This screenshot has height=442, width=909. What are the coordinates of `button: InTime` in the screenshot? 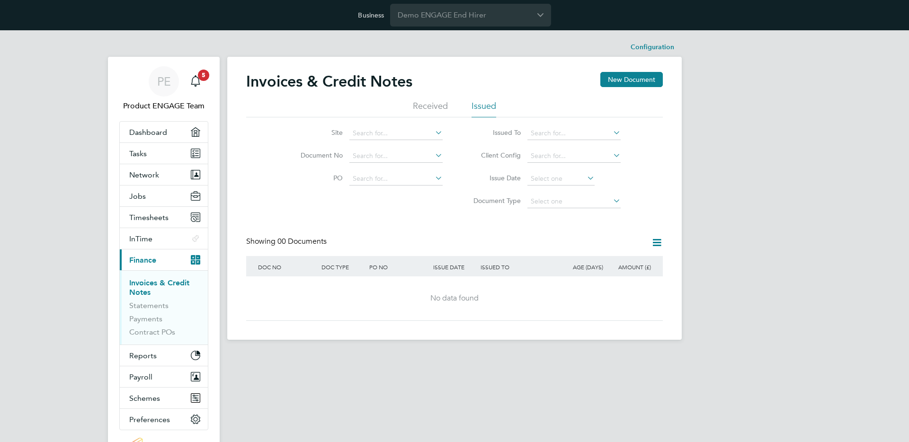 It's located at (164, 238).